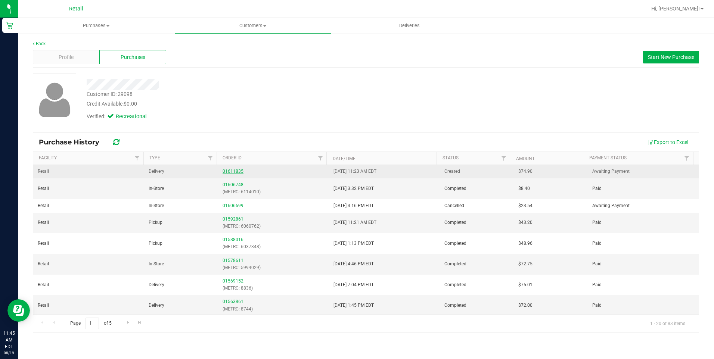 Image resolution: width=714 pixels, height=359 pixels. What do you see at coordinates (525, 243) in the screenshot?
I see `span: $48.96` at bounding box center [525, 243].